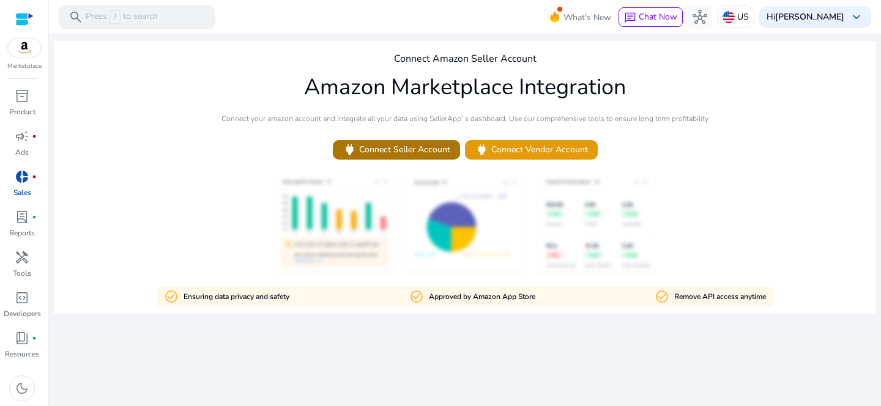 This screenshot has height=406, width=881. I want to click on button: powerConnect Seller Account, so click(396, 150).